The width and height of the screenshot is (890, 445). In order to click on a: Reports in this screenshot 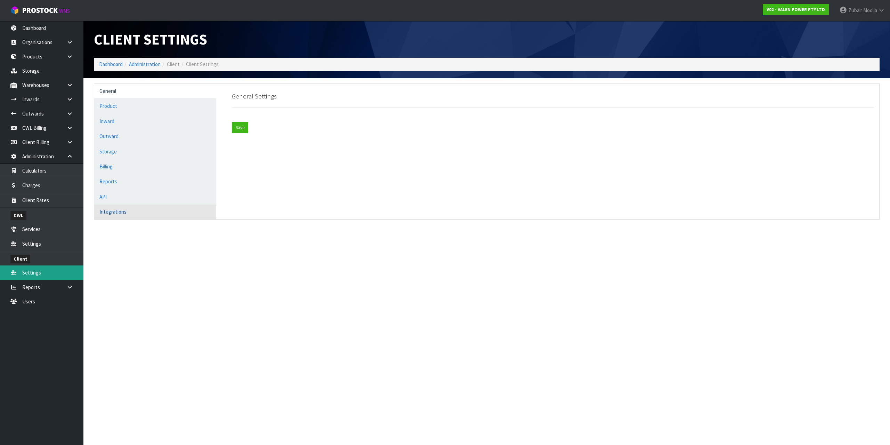, I will do `click(155, 181)`.